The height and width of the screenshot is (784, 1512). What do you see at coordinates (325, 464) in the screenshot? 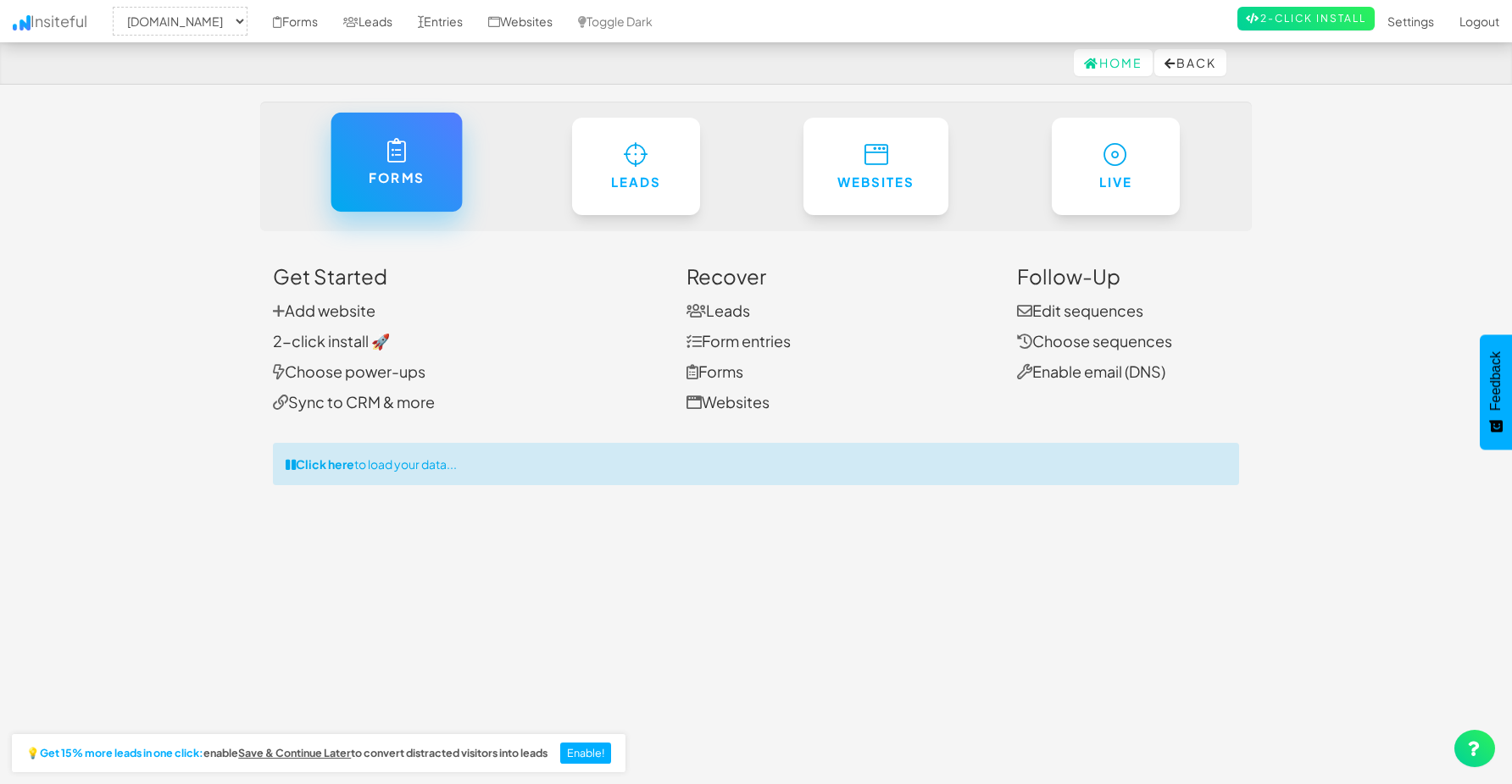
I see `strong: Click here` at bounding box center [325, 464].